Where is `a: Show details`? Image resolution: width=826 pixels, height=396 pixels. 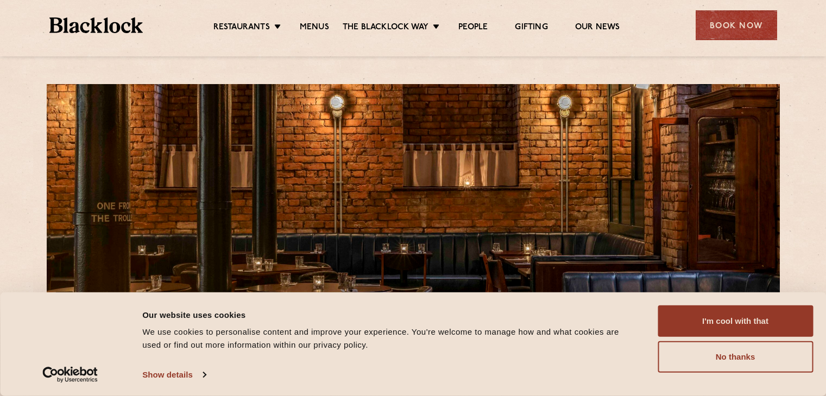 a: Show details is located at coordinates (174, 375).